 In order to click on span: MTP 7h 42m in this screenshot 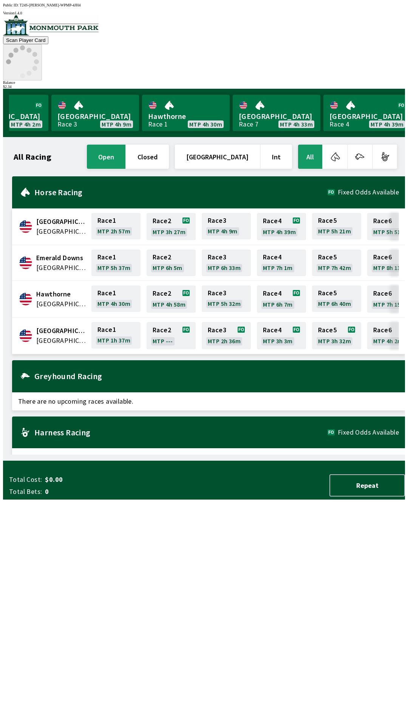, I will do `click(334, 268)`.